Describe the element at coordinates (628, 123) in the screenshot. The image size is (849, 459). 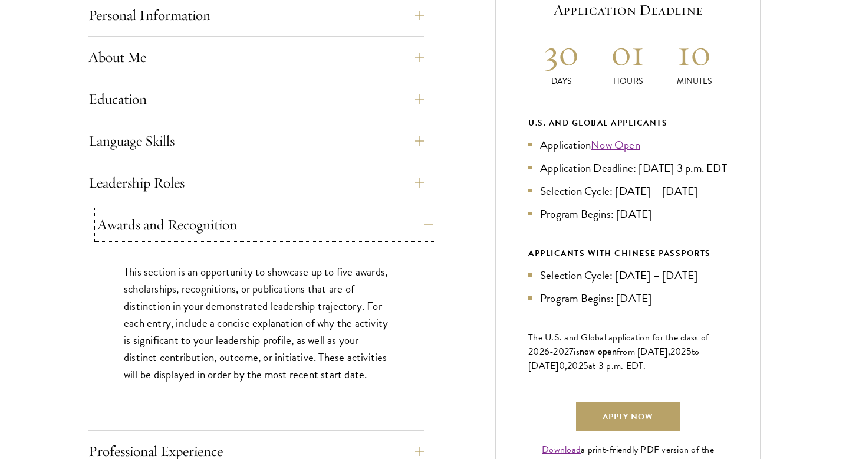
I see `div: U.S. and Global Applicants` at that location.